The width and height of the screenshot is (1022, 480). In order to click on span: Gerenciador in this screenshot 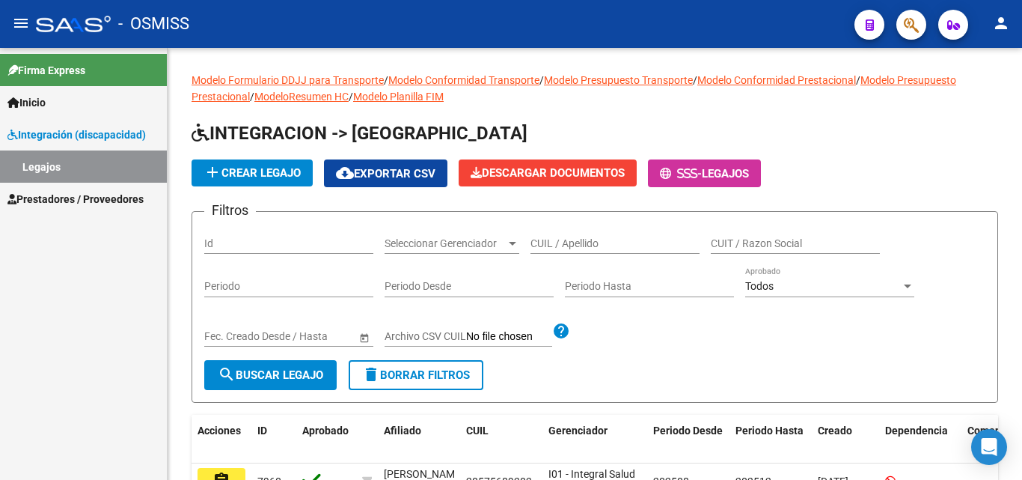, I will do `click(578, 430)`.